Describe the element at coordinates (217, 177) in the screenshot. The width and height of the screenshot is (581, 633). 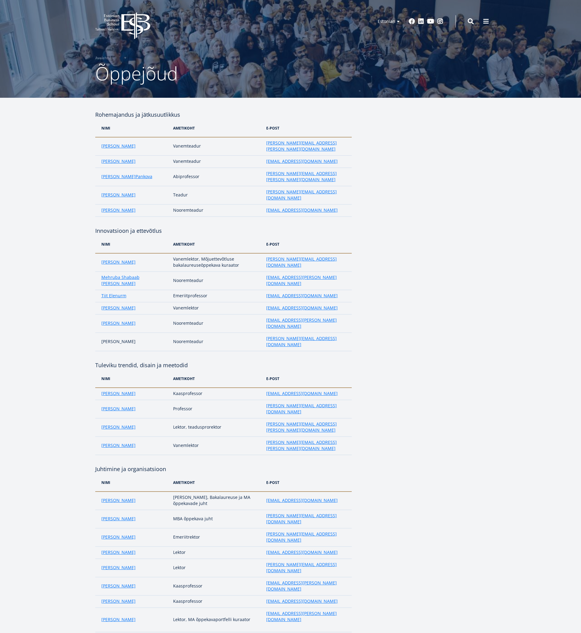
I see `td: Abiprofessor` at that location.